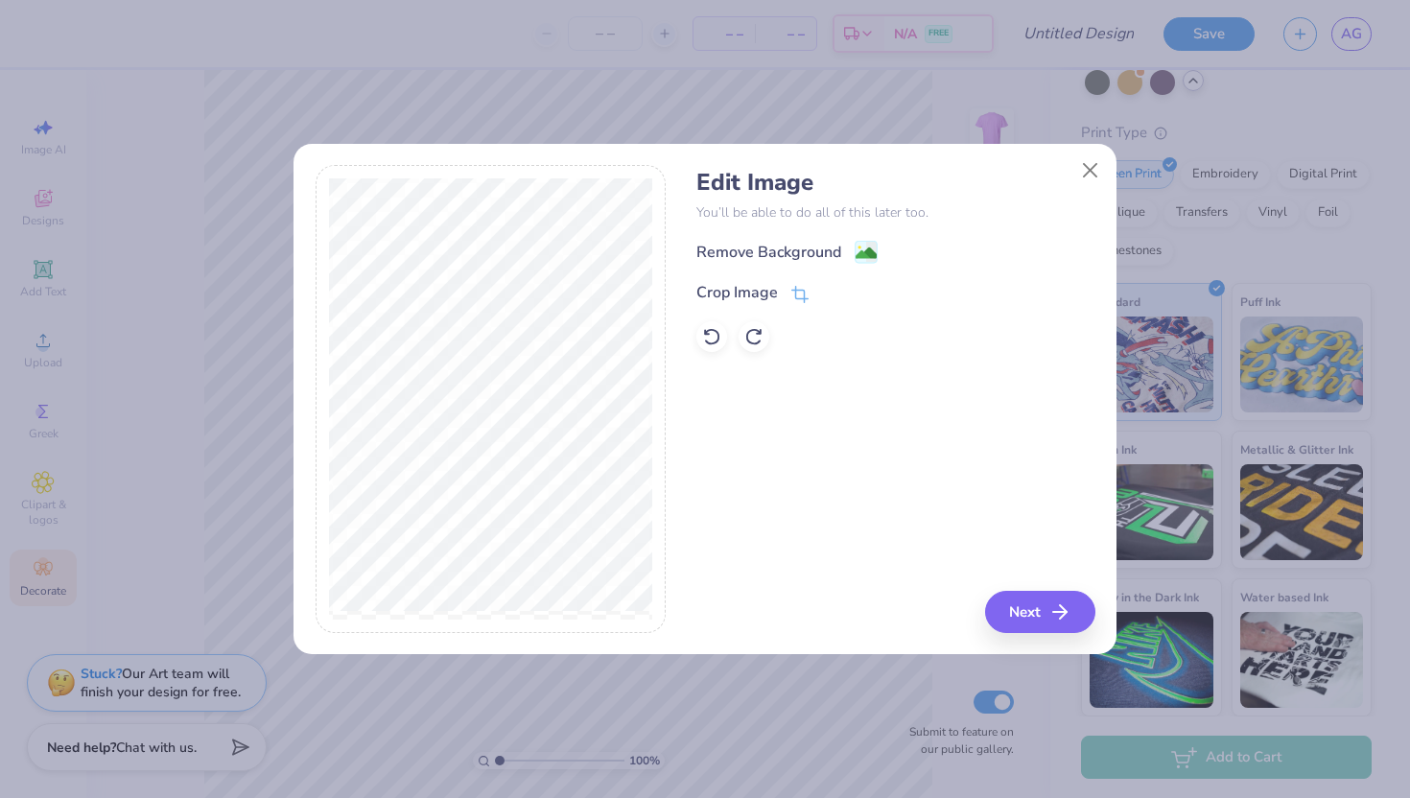 Image resolution: width=1410 pixels, height=798 pixels. What do you see at coordinates (895, 212) in the screenshot?
I see `p: You’ll be able to do all of this later too.` at bounding box center [895, 212].